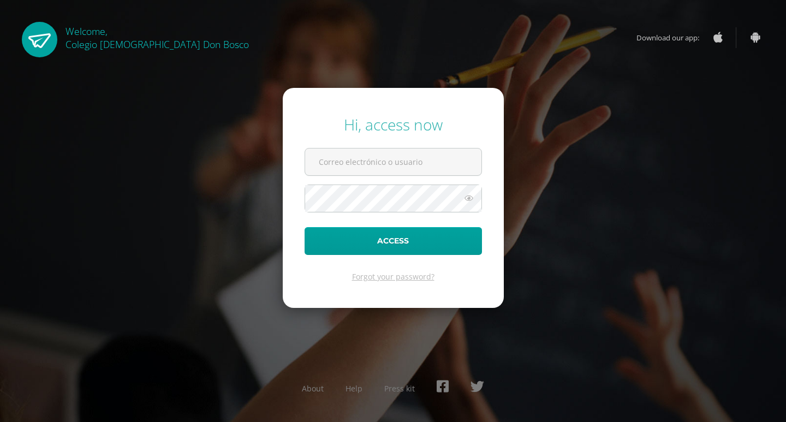 Image resolution: width=786 pixels, height=422 pixels. I want to click on span: Download our app:, so click(673, 38).